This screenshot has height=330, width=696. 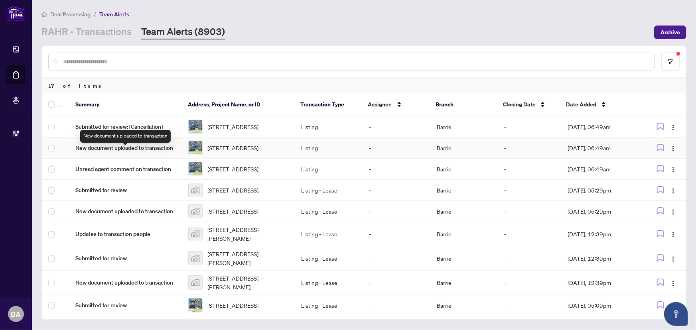 I want to click on span: Updates to transaction people, so click(x=125, y=234).